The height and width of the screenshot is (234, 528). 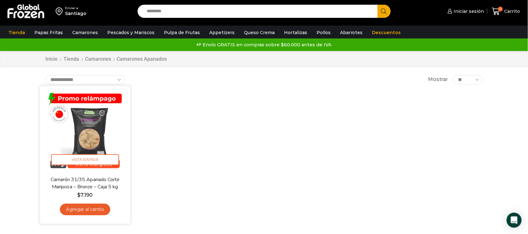 What do you see at coordinates (259, 33) in the screenshot?
I see `a: Queso Crema` at bounding box center [259, 33].